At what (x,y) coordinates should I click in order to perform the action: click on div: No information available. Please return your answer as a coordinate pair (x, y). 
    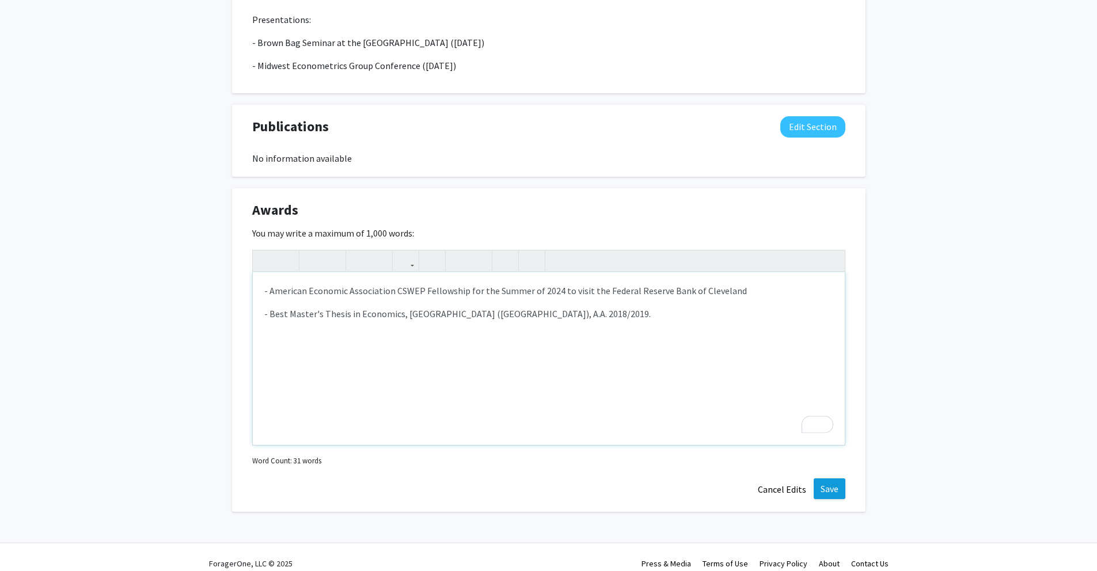
    Looking at the image, I should click on (549, 158).